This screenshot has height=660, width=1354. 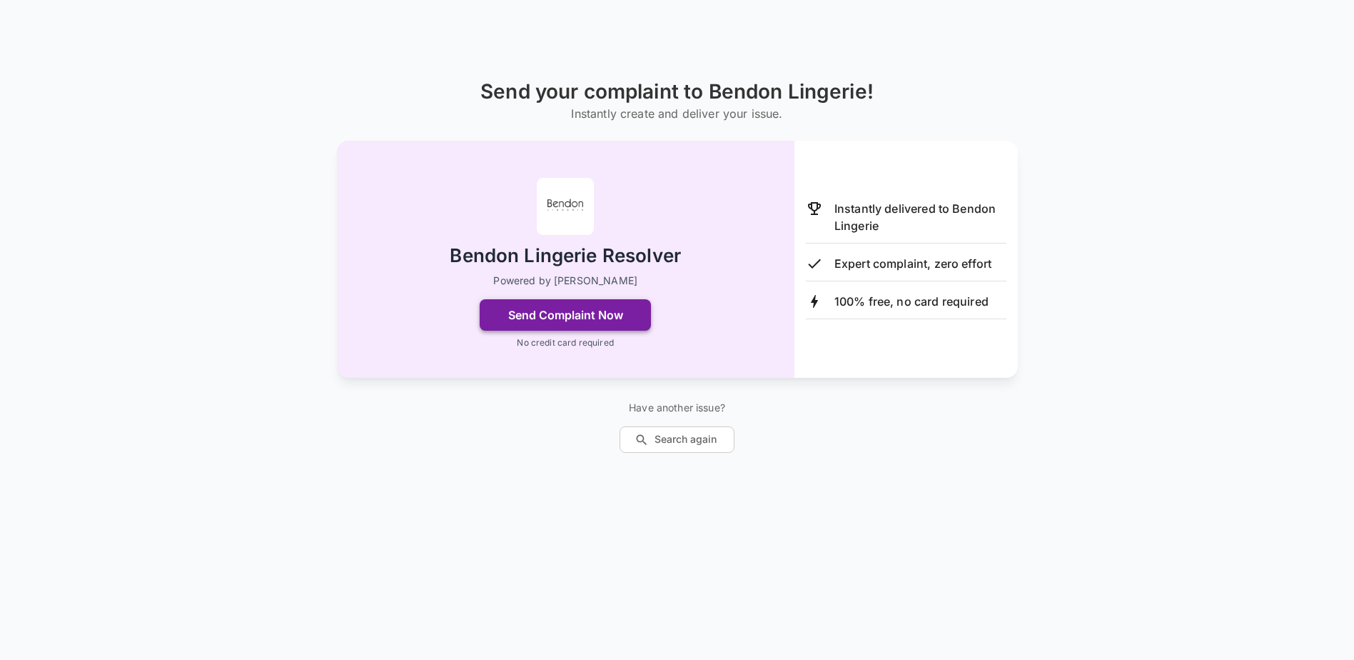 I want to click on button: Send Complaint Now, so click(x=565, y=315).